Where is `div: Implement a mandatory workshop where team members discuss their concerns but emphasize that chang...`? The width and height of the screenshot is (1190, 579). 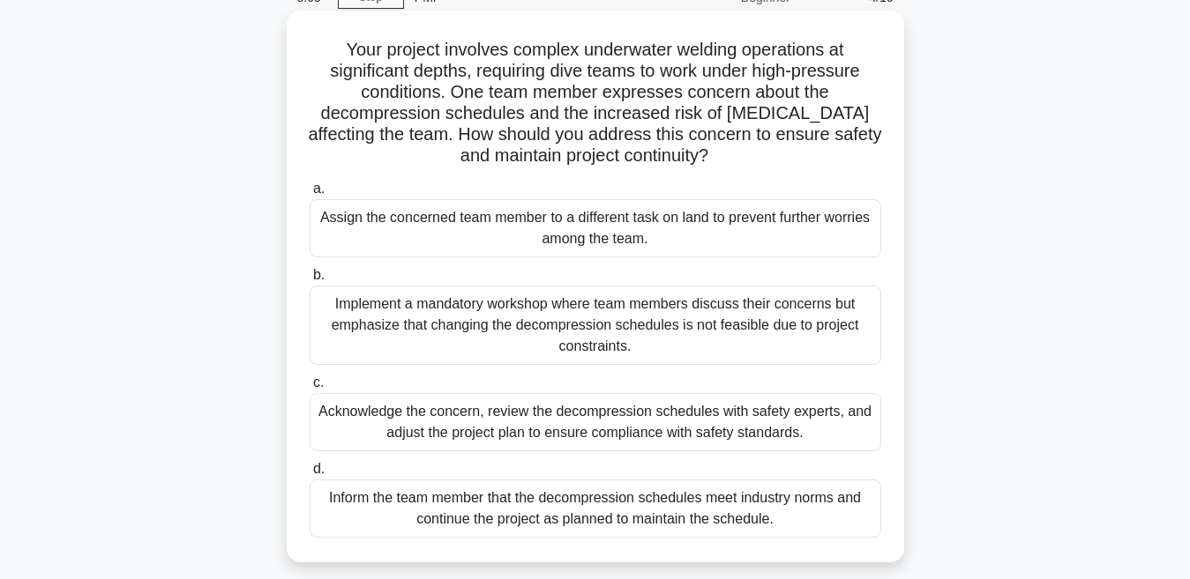
div: Implement a mandatory workshop where team members discuss their concerns but emphasize that chang... is located at coordinates (595, 325).